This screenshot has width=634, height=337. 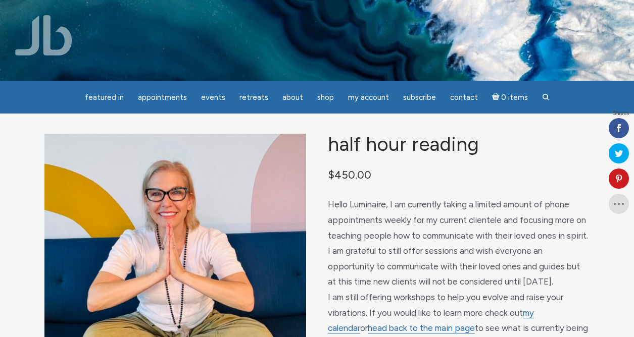 I want to click on span: Contact, so click(x=464, y=98).